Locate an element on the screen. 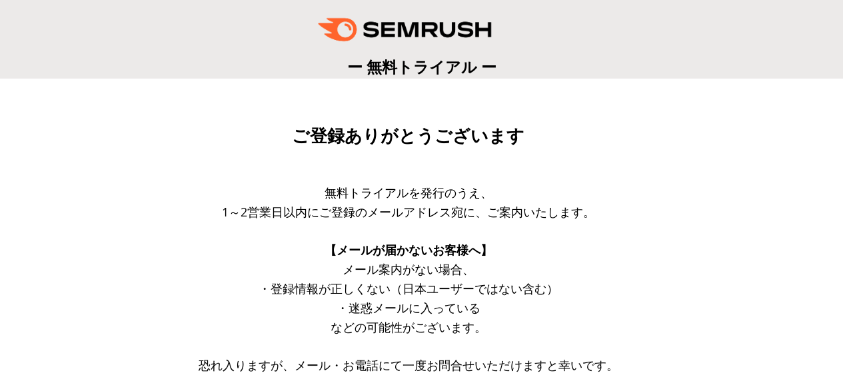 The height and width of the screenshot is (379, 843). span: などの可能性がございます。 is located at coordinates (409, 327).